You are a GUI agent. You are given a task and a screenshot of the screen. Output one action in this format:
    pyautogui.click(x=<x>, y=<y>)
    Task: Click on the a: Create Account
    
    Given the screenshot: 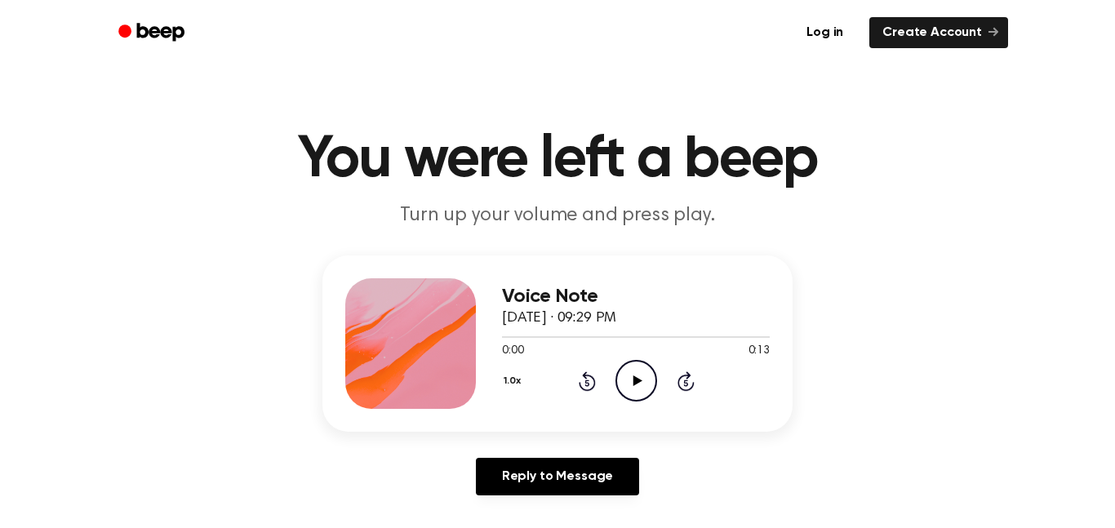 What is the action you would take?
    pyautogui.click(x=938, y=33)
    